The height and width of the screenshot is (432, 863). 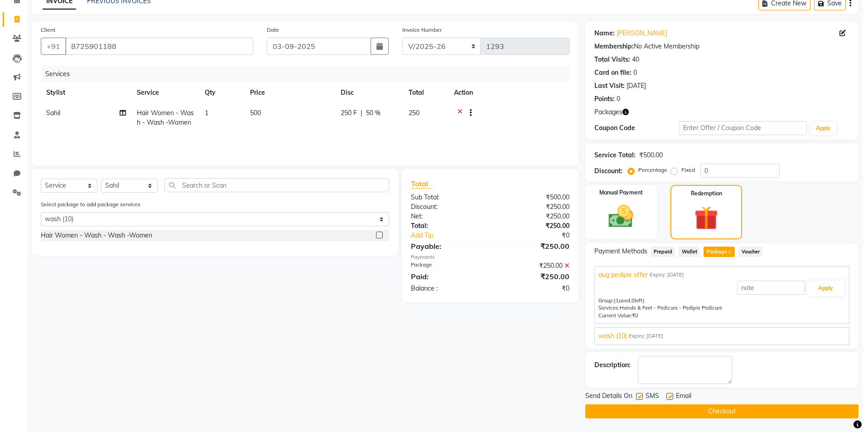 I want to click on span: 50 %, so click(x=373, y=113).